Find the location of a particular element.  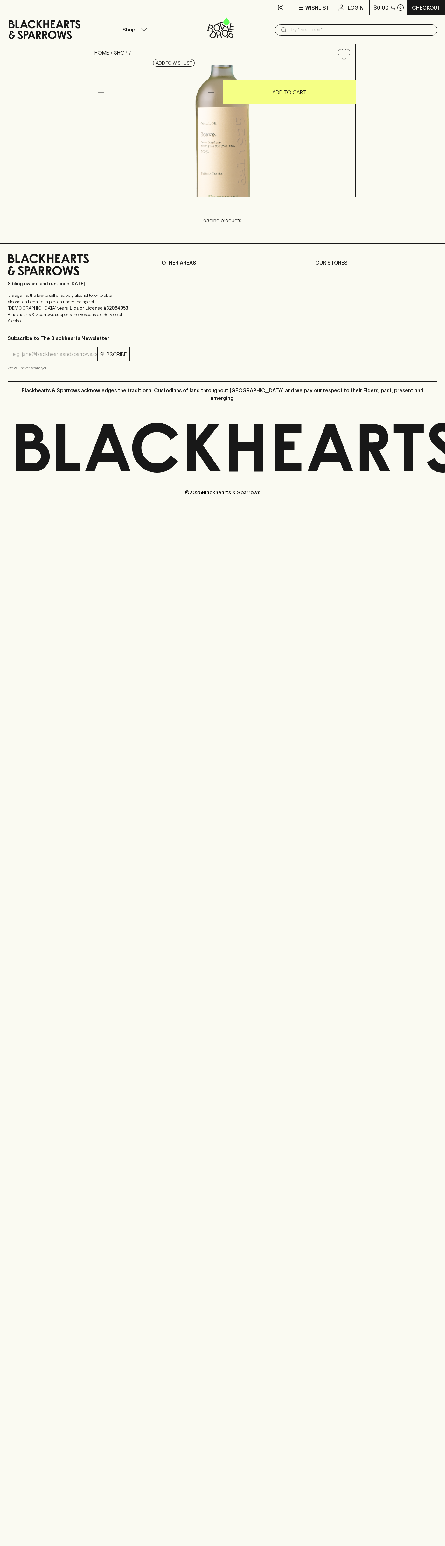

p: OUR STORES is located at coordinates (376, 263).